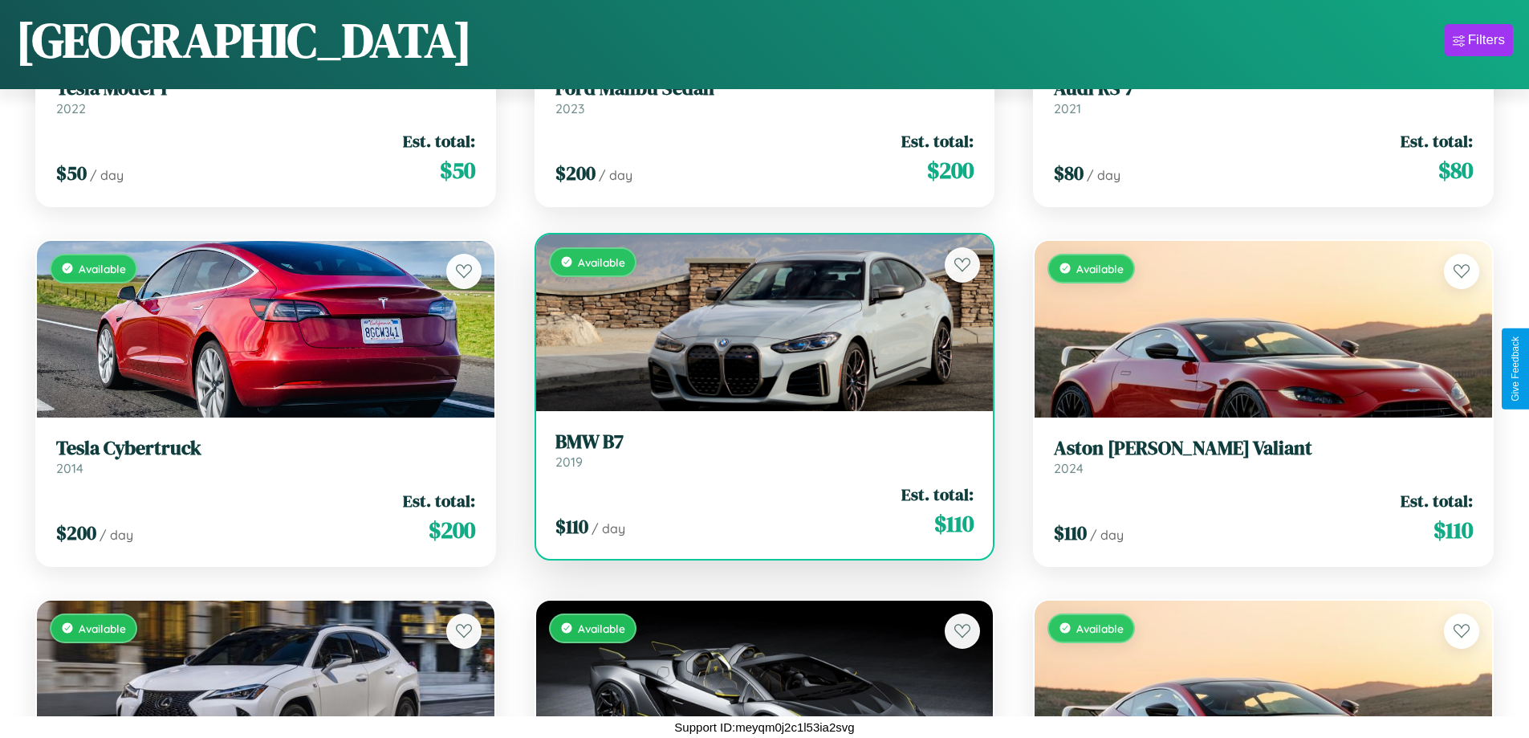  What do you see at coordinates (1068, 468) in the screenshot?
I see `span: 2024` at bounding box center [1068, 468].